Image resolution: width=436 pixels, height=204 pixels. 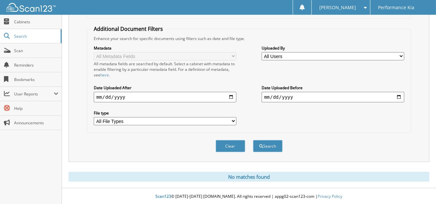 What do you see at coordinates (164, 196) in the screenshot?
I see `span: Scan123` at bounding box center [164, 196].